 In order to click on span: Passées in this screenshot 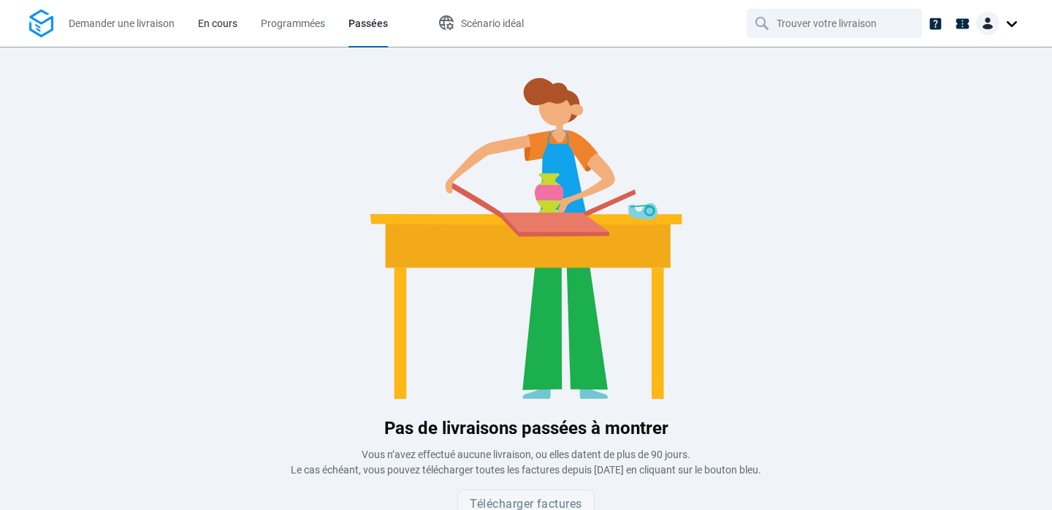, I will do `click(368, 23)`.